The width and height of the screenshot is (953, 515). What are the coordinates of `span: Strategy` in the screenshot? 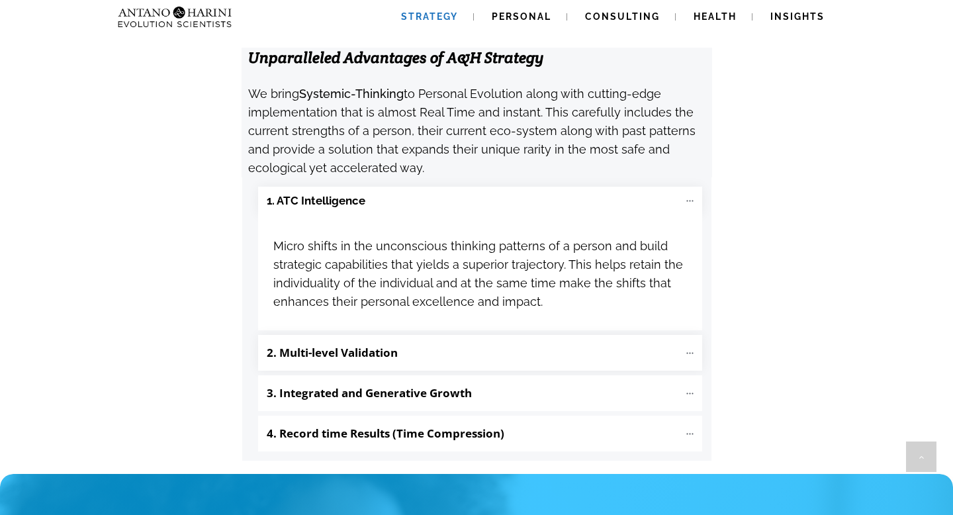 It's located at (429, 17).